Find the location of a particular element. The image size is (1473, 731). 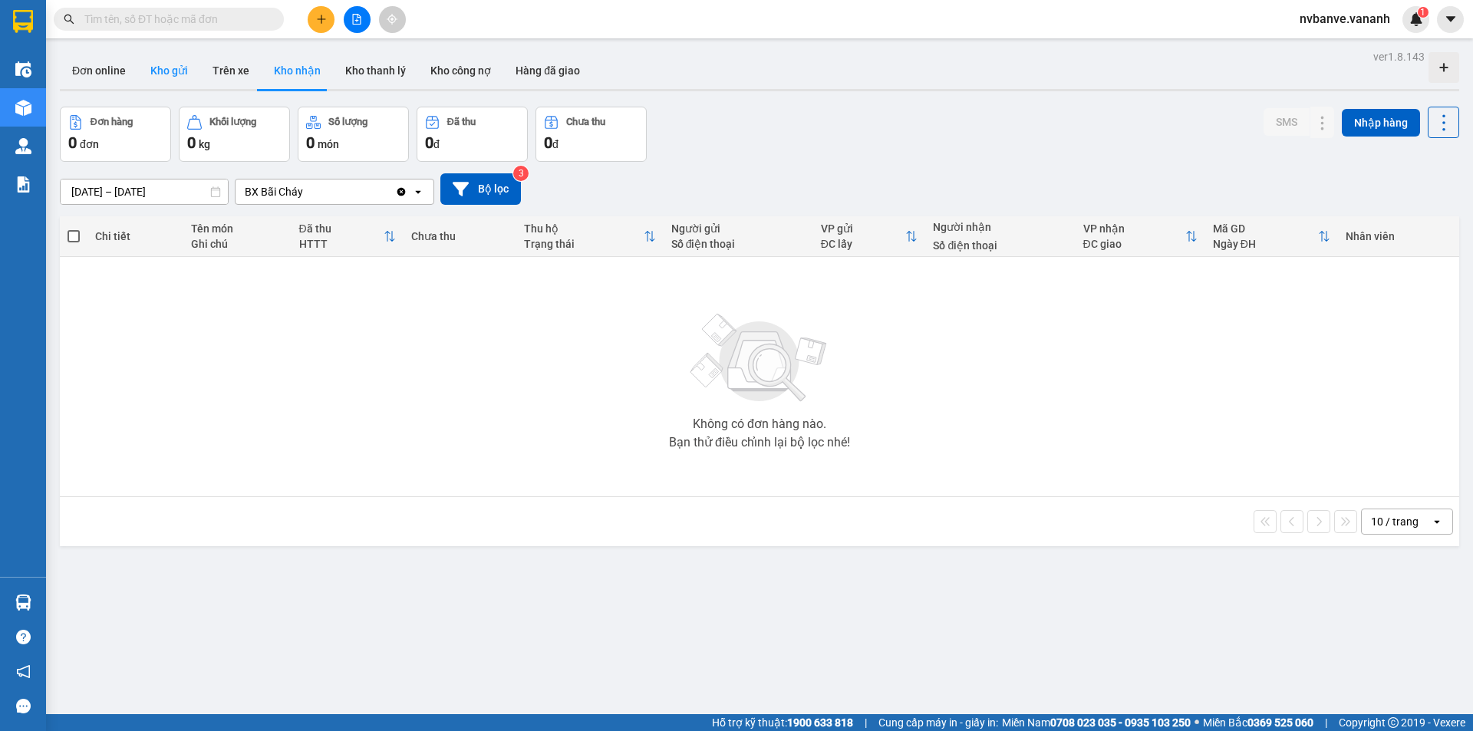

div: Tên món is located at coordinates (237, 229).